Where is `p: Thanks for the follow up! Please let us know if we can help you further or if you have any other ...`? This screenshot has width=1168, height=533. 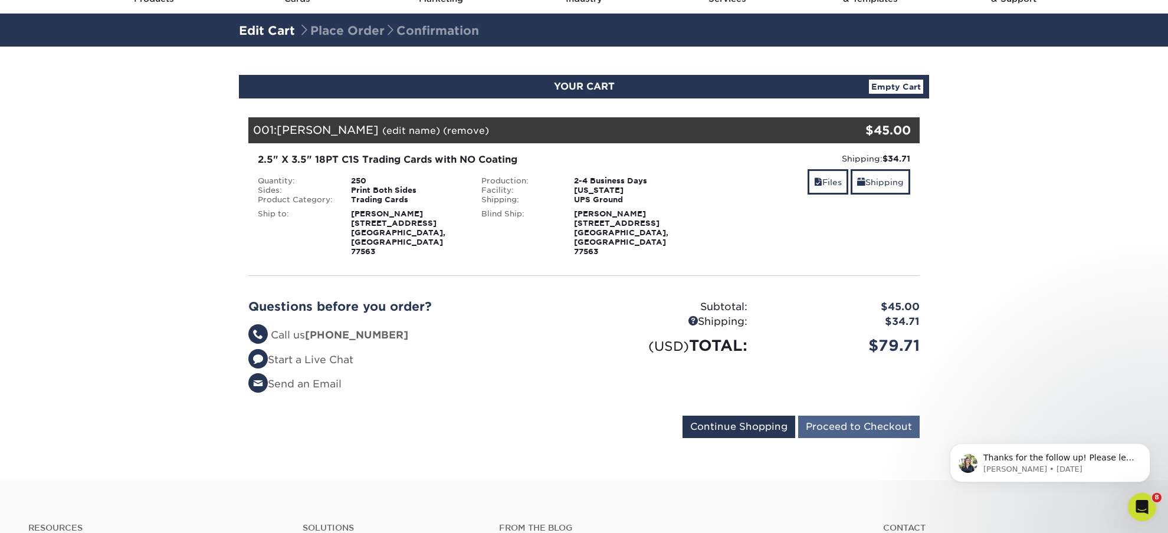 p: Thanks for the follow up! Please let us know if we can help you further or if you have any other ... is located at coordinates (127, 40).